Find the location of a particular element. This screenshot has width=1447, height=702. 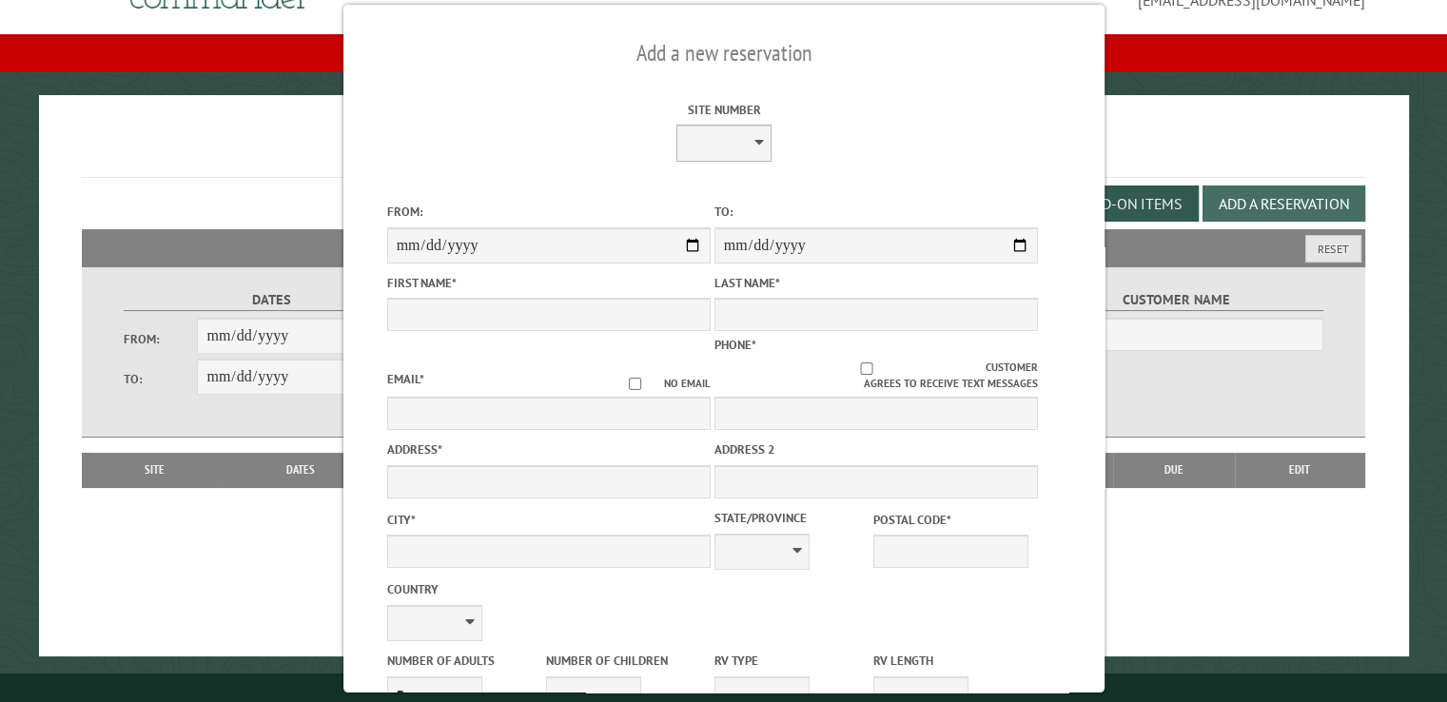

h2: Filters is located at coordinates (723, 247).